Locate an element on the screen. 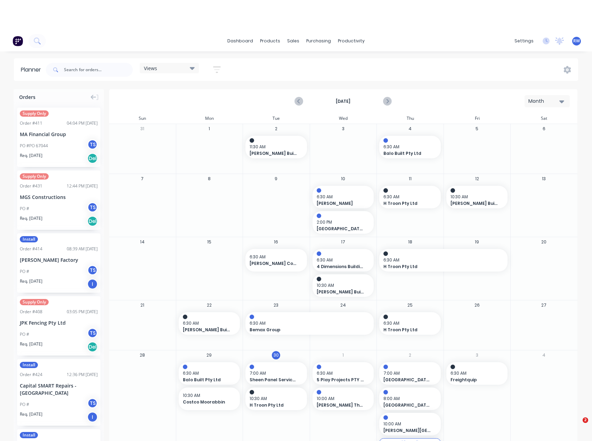 The image size is (592, 441). button: 4 is located at coordinates (410, 129).